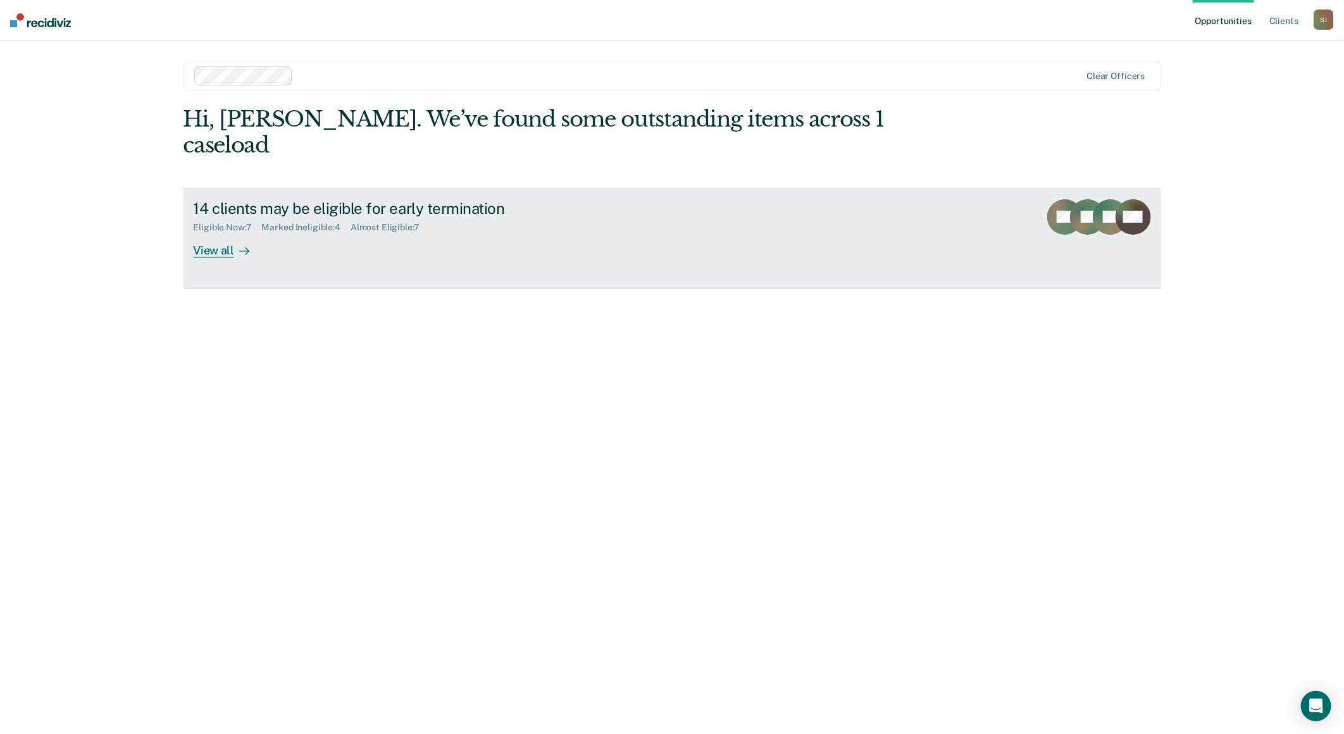  What do you see at coordinates (228, 227) in the screenshot?
I see `div: Eligible Now : 7` at bounding box center [228, 227].